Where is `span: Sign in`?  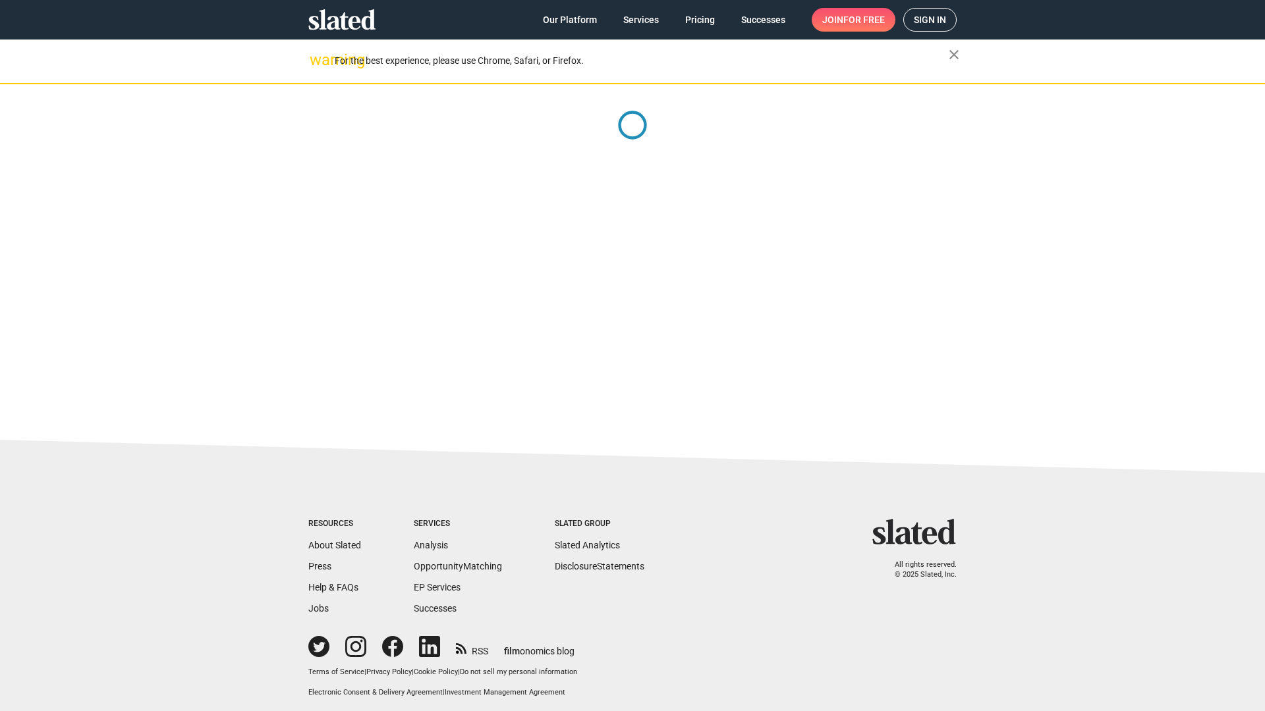
span: Sign in is located at coordinates (929, 20).